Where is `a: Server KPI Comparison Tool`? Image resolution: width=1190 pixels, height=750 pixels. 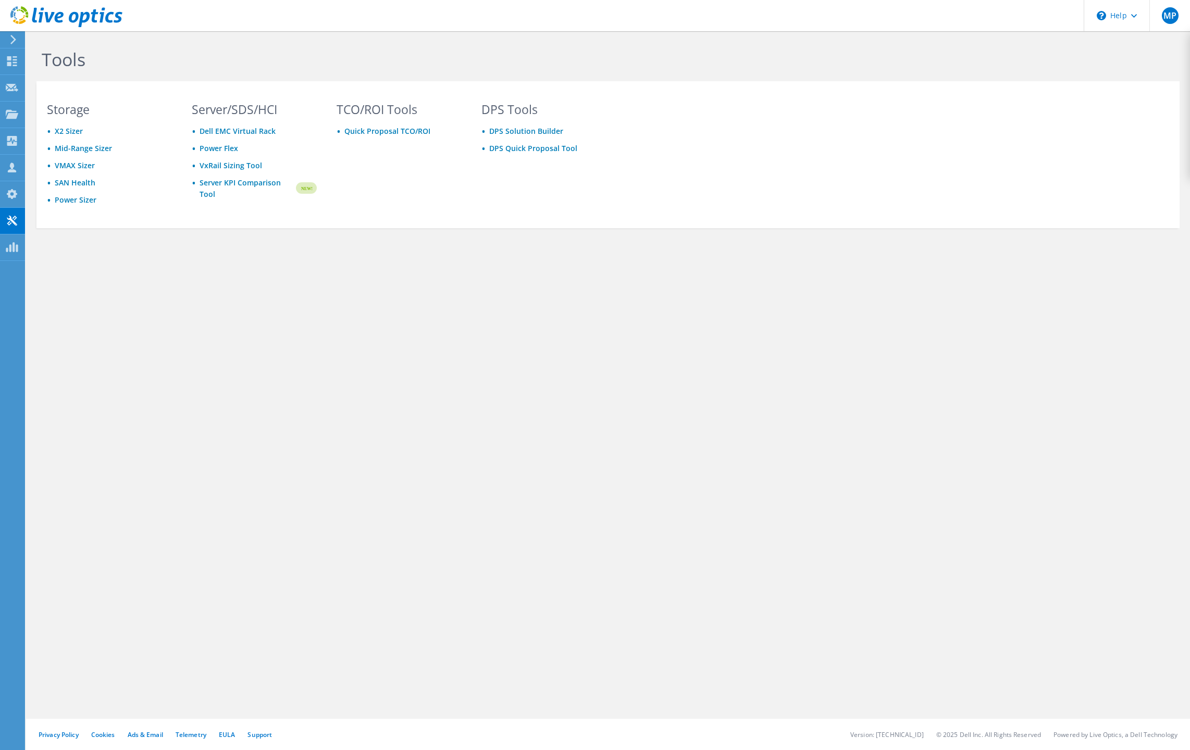 a: Server KPI Comparison Tool is located at coordinates (247, 189).